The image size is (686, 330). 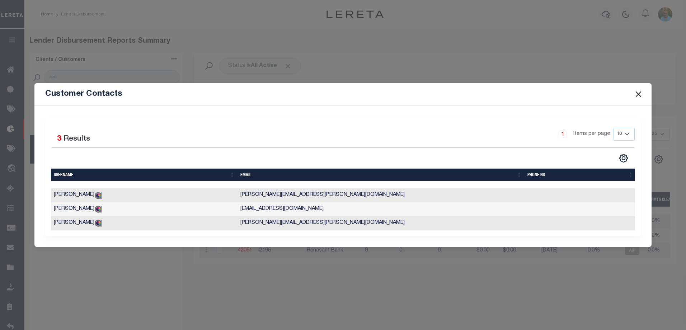 I want to click on th: Email: activate to sort column ascending, so click(x=381, y=175).